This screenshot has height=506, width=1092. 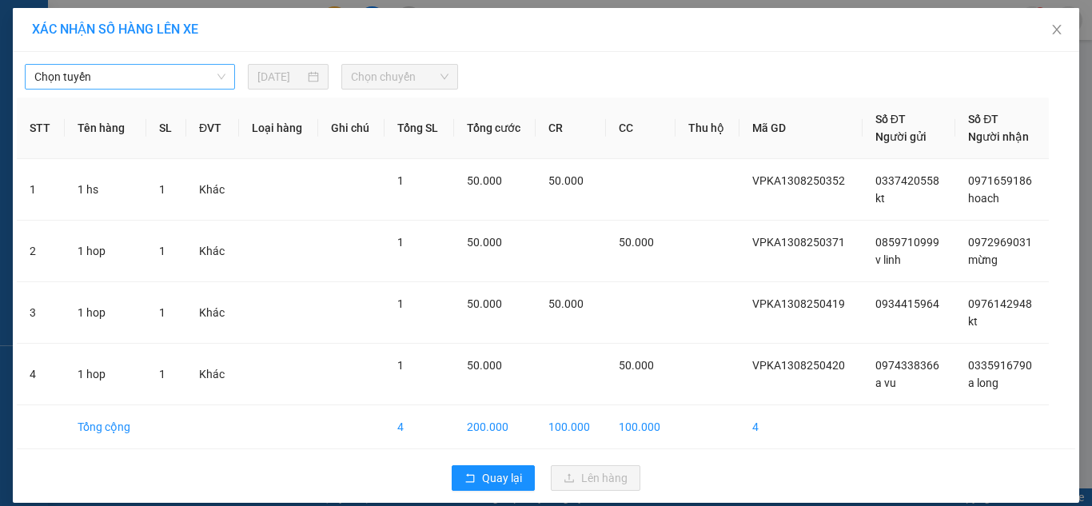 I want to click on td: 3, so click(x=41, y=313).